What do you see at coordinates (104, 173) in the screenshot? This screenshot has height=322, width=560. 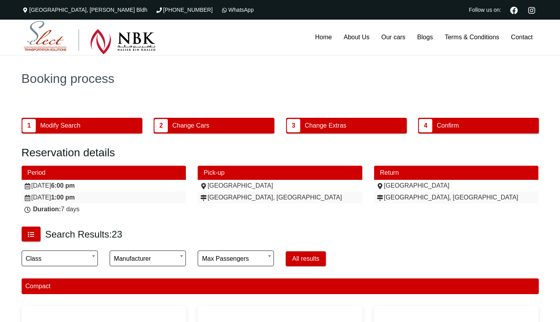 I see `div: Period` at bounding box center [104, 173].